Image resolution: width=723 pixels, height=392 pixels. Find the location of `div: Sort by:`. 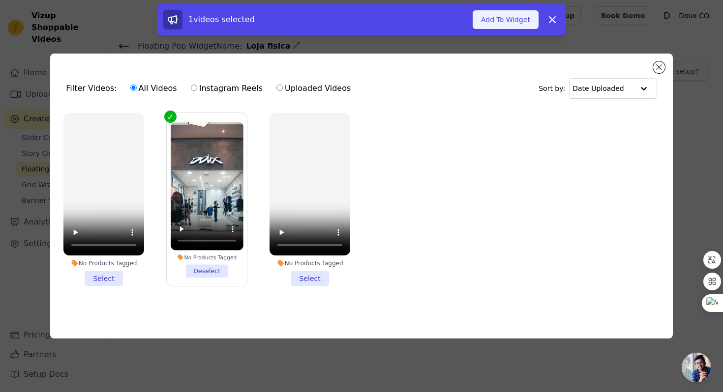

div: Sort by: is located at coordinates (597, 89).